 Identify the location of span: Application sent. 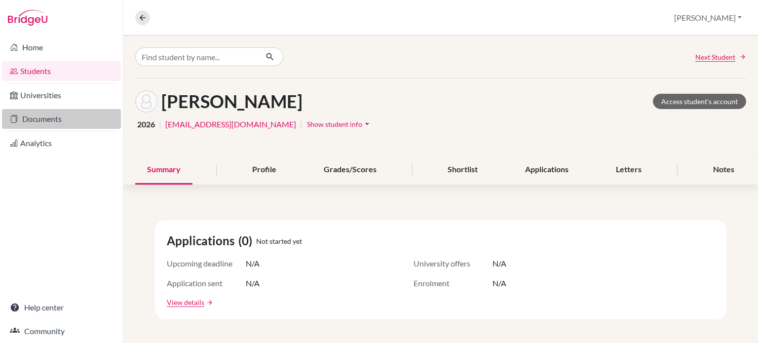
(206, 283).